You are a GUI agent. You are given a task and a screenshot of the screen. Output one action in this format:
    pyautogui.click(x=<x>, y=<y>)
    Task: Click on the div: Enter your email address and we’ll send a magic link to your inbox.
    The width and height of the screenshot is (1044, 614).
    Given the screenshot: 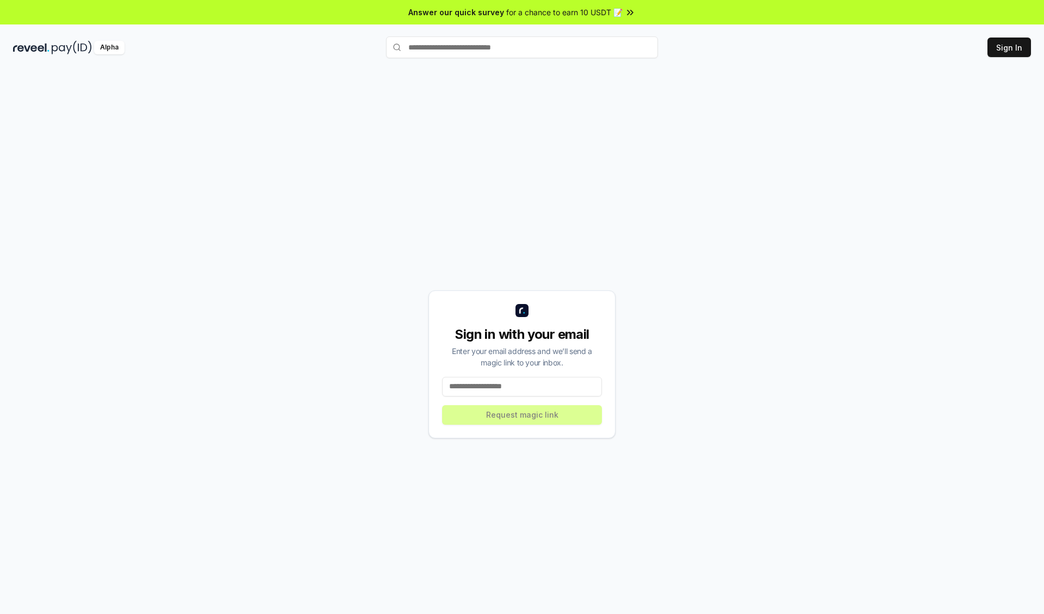 What is the action you would take?
    pyautogui.click(x=522, y=357)
    